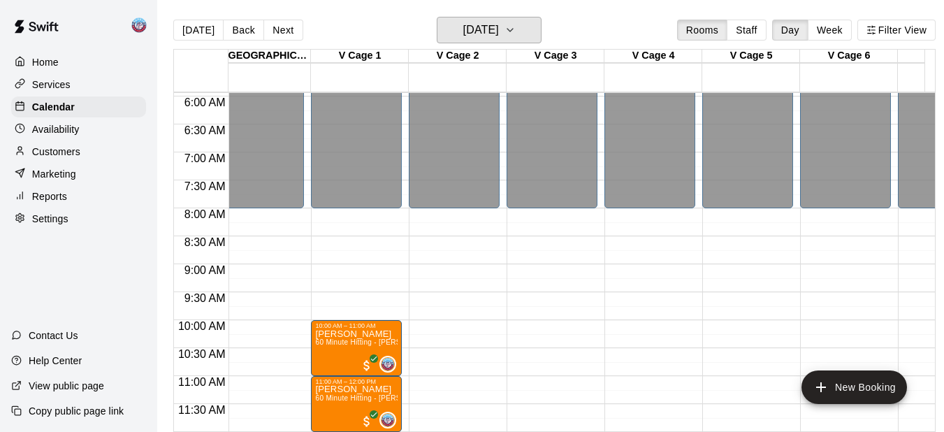 Image resolution: width=944 pixels, height=432 pixels. I want to click on div: Calendar, so click(78, 107).